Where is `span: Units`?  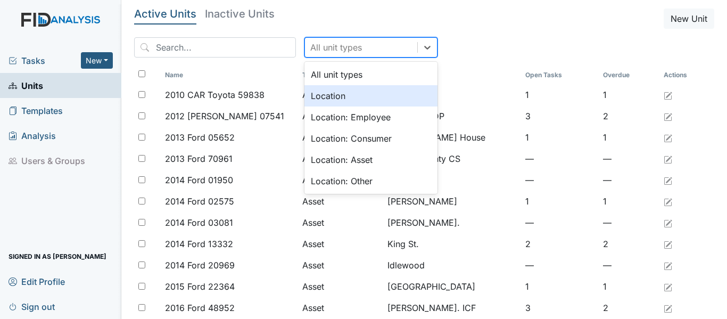 span: Units is located at coordinates (26, 85).